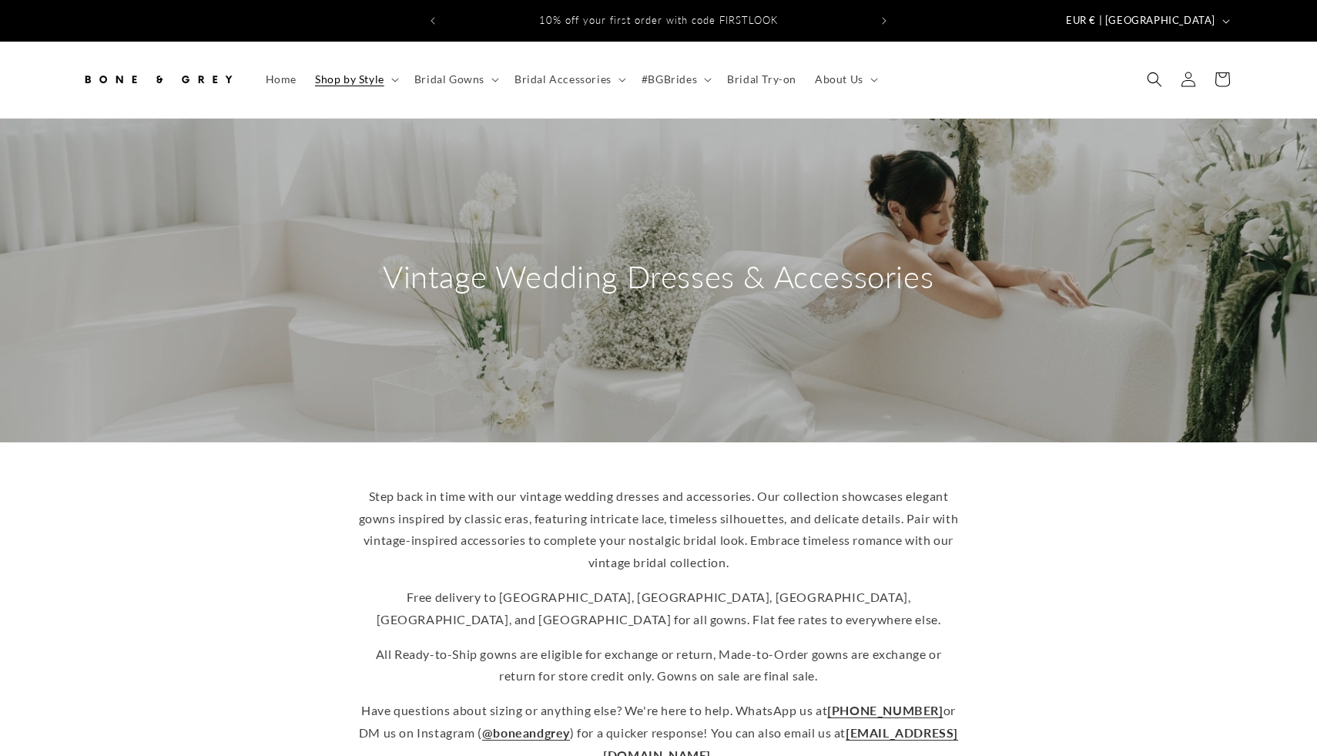  Describe the element at coordinates (281, 79) in the screenshot. I see `span: Home` at that location.